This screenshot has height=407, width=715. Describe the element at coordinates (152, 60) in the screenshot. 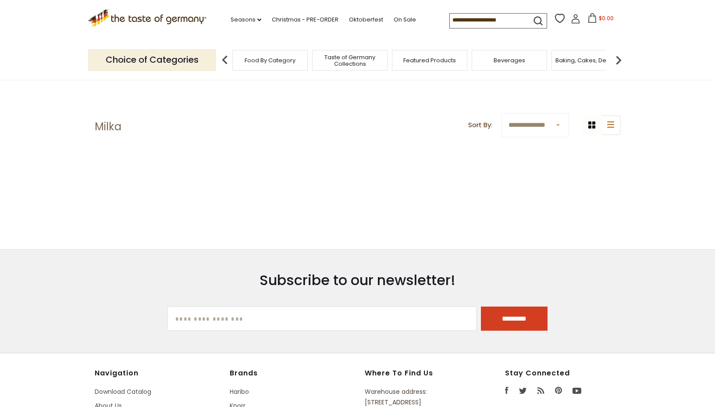

I see `p: Choice of Categories` at that location.